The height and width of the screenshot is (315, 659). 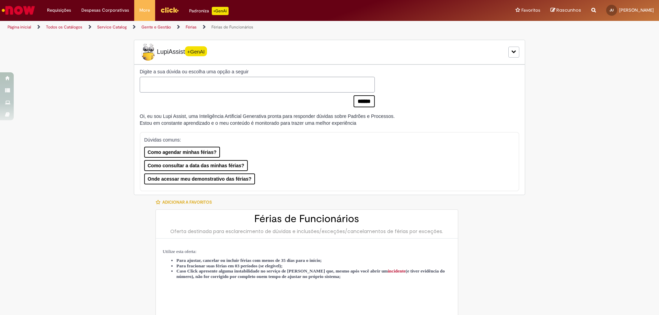 What do you see at coordinates (220, 11) in the screenshot?
I see `p: +GenAi` at bounding box center [220, 11].